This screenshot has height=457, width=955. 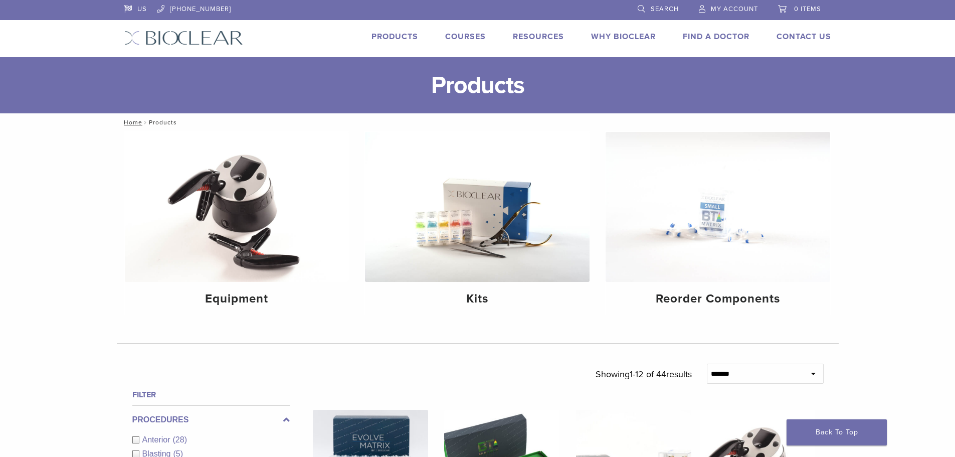 What do you see at coordinates (477, 223) in the screenshot?
I see `a: Kits` at bounding box center [477, 223].